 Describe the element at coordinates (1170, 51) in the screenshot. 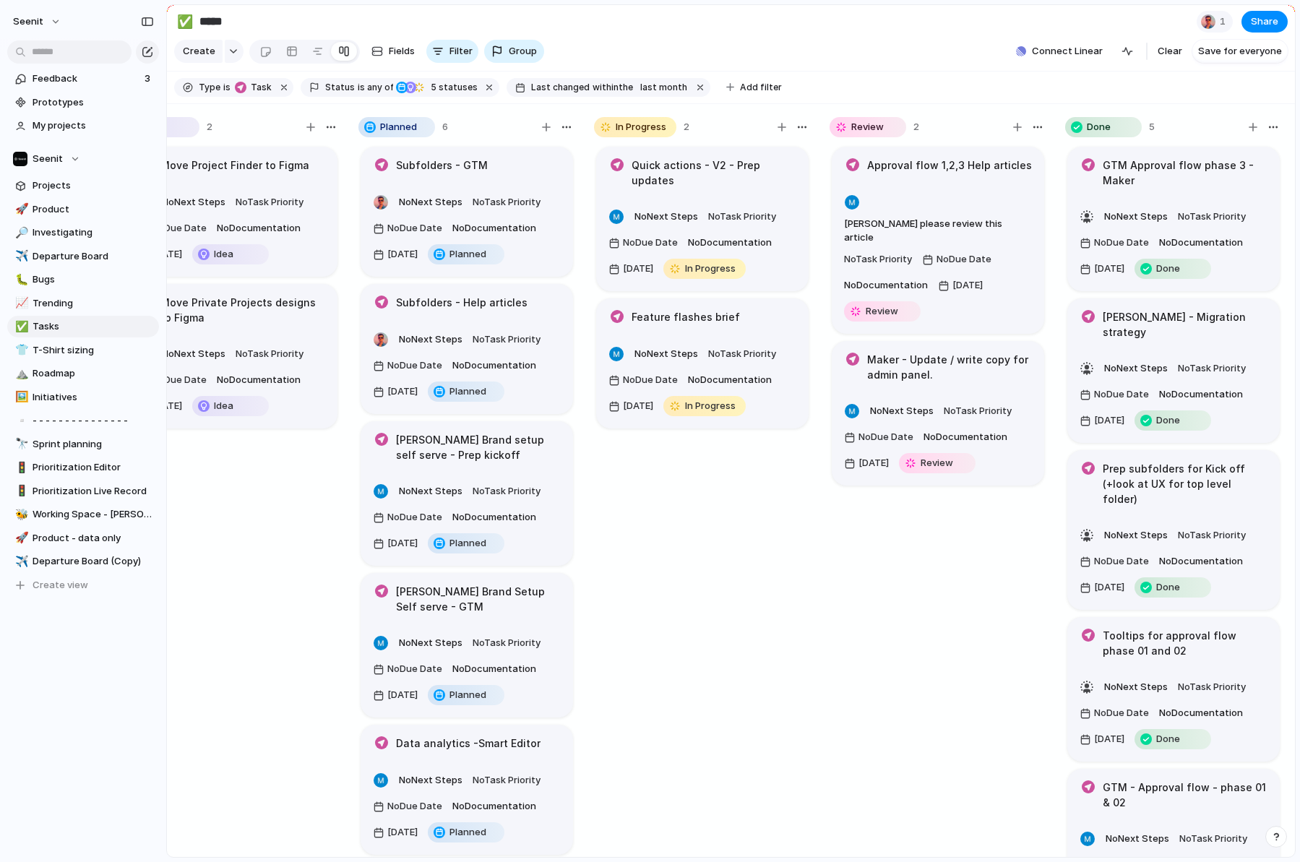

I see `span: Clear` at that location.